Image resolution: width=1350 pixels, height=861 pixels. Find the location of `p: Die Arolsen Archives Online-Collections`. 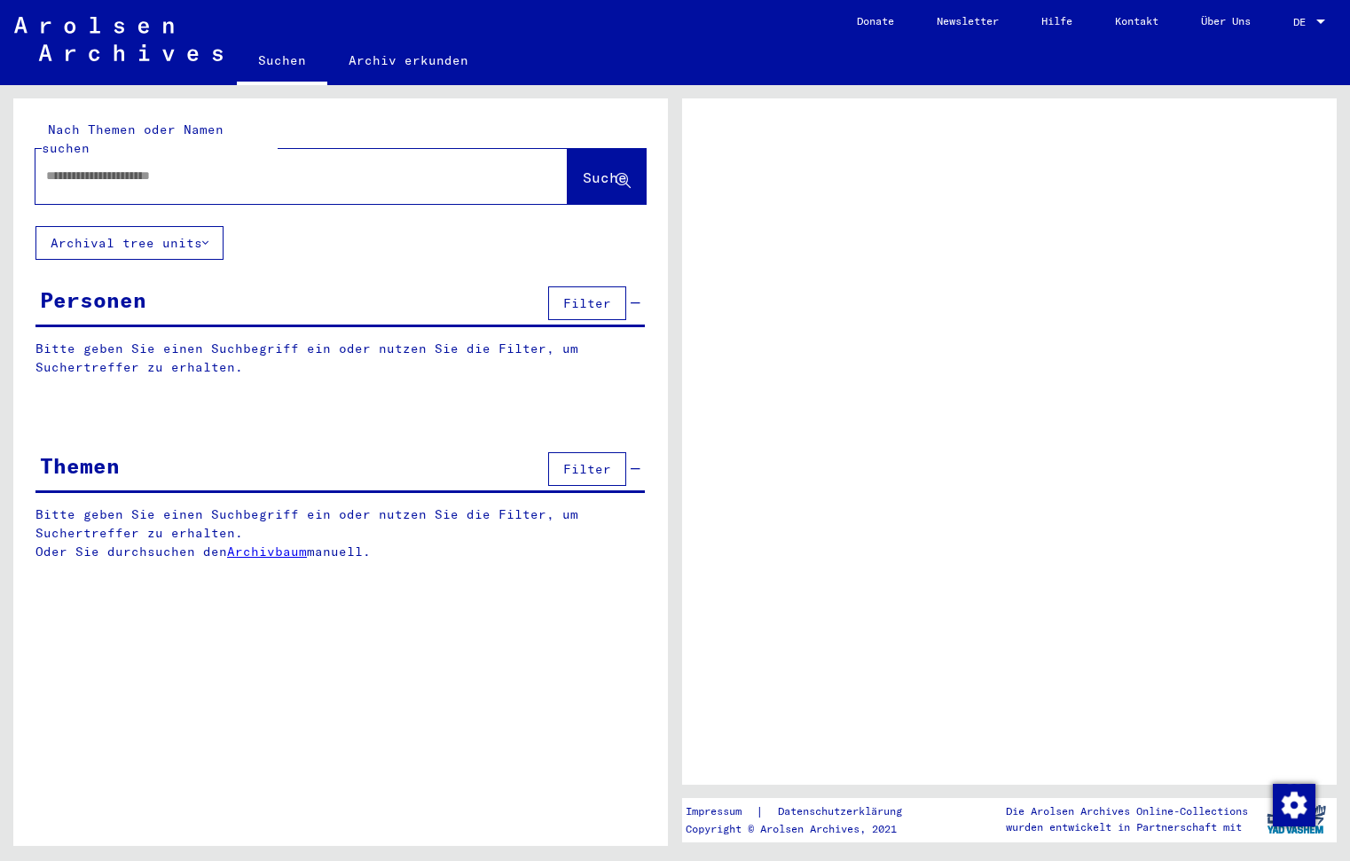

p: Die Arolsen Archives Online-Collections is located at coordinates (1126, 812).